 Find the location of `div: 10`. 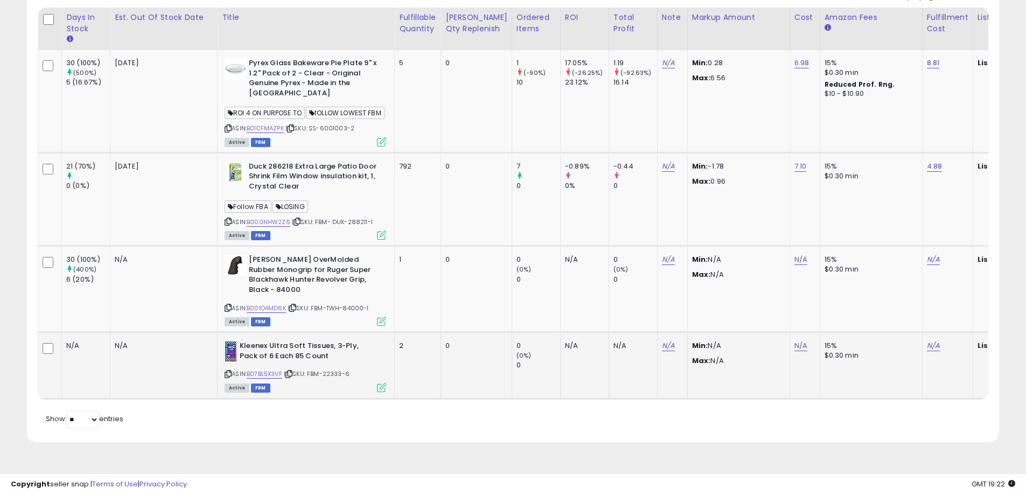

div: 10 is located at coordinates (538, 82).